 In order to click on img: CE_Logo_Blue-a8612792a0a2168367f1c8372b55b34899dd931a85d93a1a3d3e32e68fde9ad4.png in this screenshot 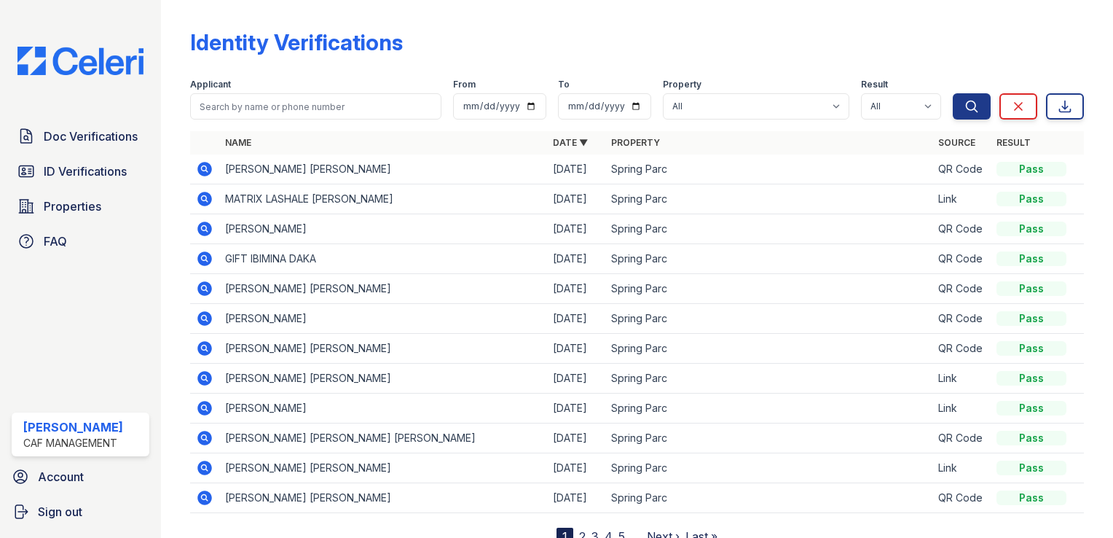, I will do `click(80, 60)`.